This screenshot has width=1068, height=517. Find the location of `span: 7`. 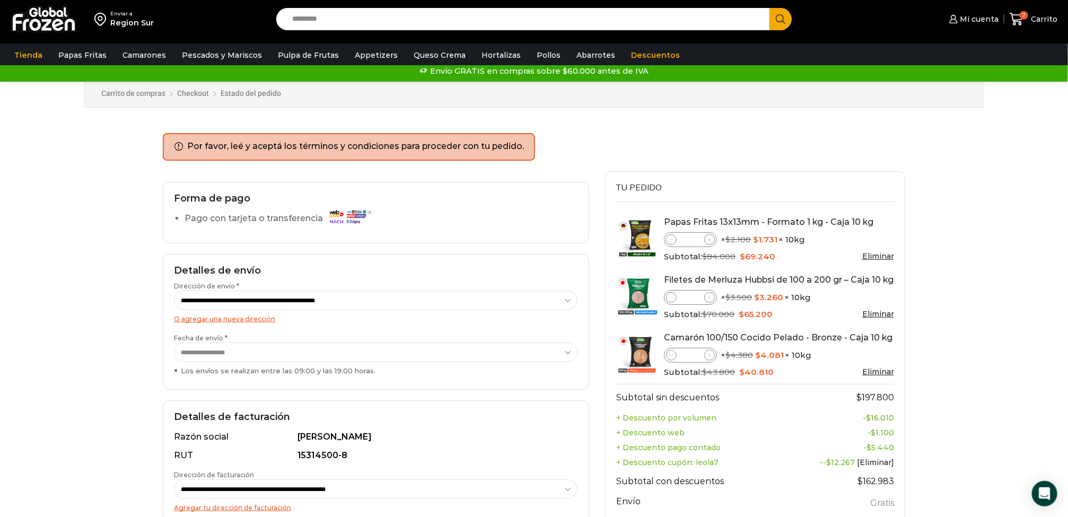

span: 7 is located at coordinates (1024, 15).